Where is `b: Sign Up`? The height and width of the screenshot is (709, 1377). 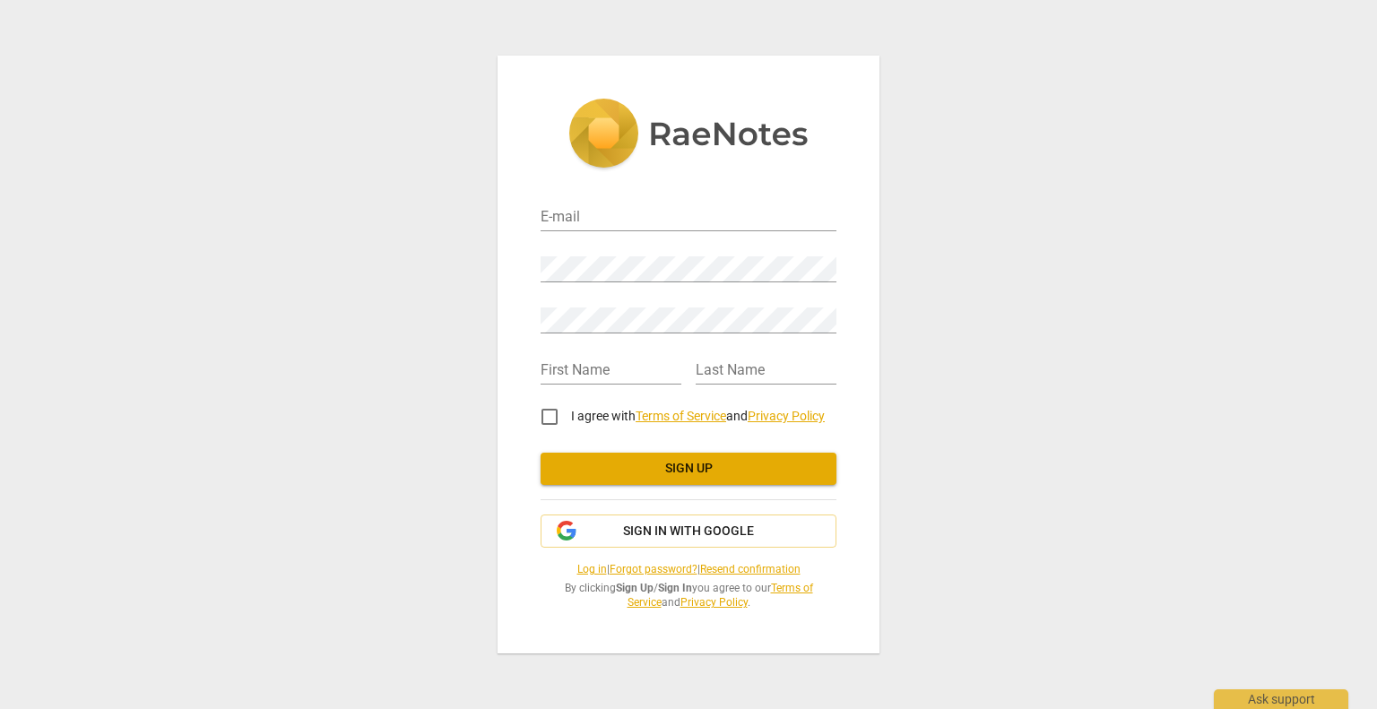
b: Sign Up is located at coordinates (635, 588).